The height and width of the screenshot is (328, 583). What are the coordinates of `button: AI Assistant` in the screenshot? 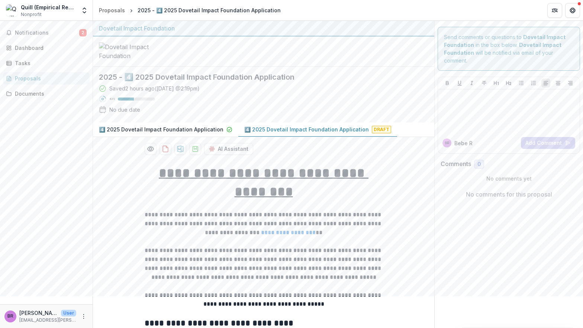 It's located at (229, 149).